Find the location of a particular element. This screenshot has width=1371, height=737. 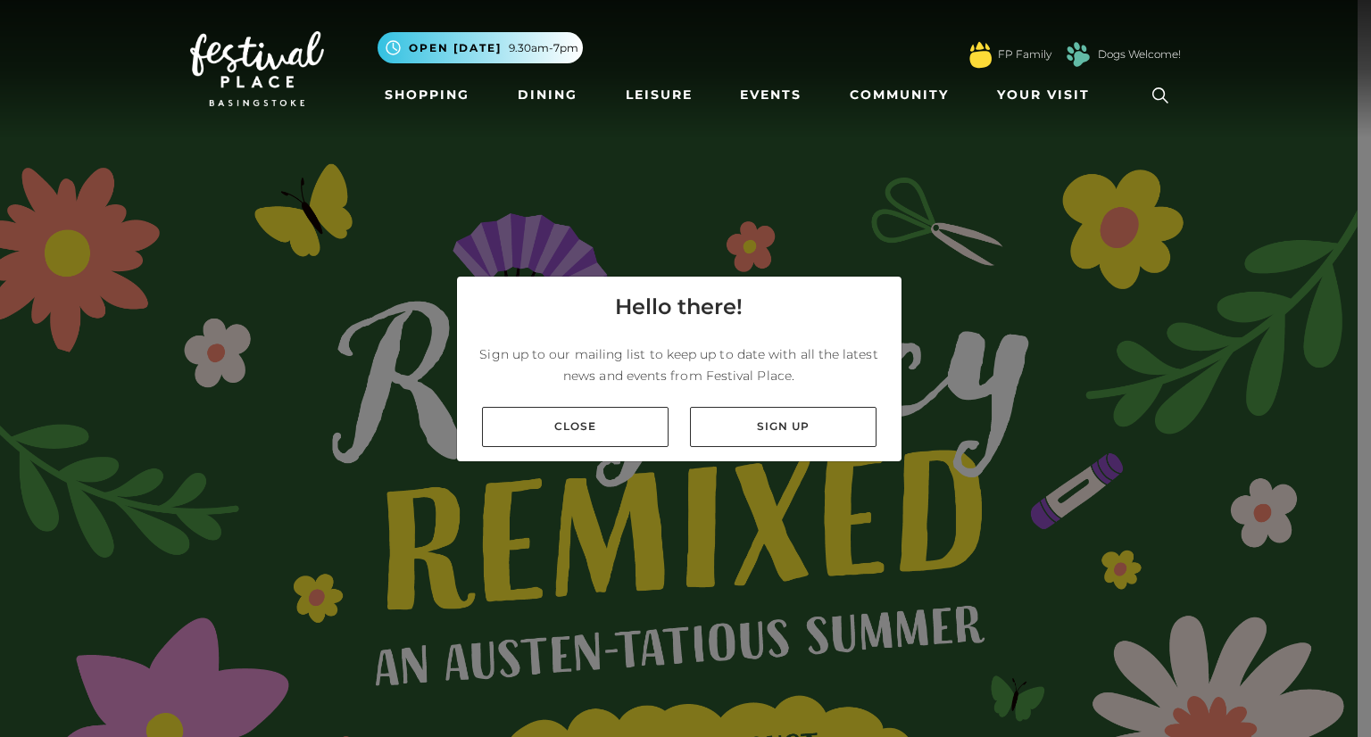

a: Close is located at coordinates (575, 427).